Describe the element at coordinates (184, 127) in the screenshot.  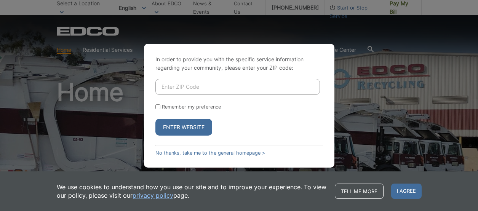
I see `button: Enter Website` at that location.